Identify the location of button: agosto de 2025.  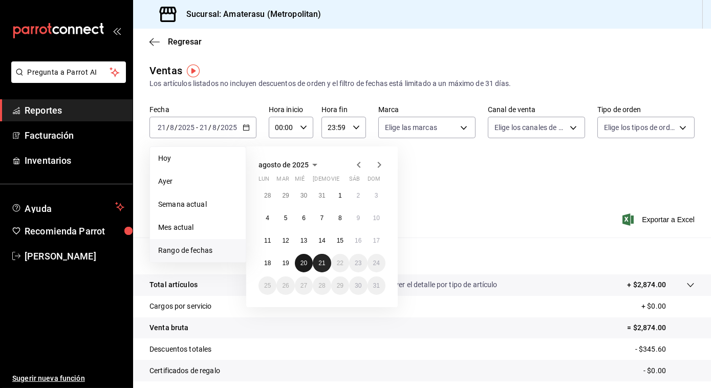
(290, 165).